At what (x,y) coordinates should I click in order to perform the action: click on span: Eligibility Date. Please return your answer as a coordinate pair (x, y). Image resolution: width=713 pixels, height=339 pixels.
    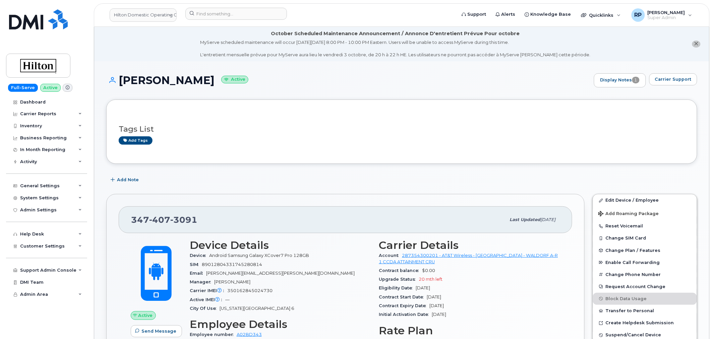
    Looking at the image, I should click on (398, 288).